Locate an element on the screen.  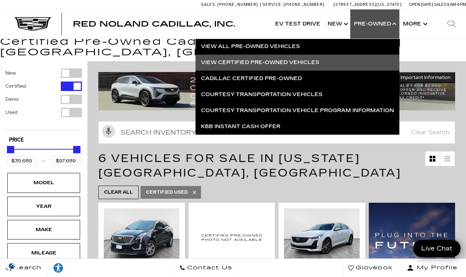
a: EV Test Drive is located at coordinates (298, 24).